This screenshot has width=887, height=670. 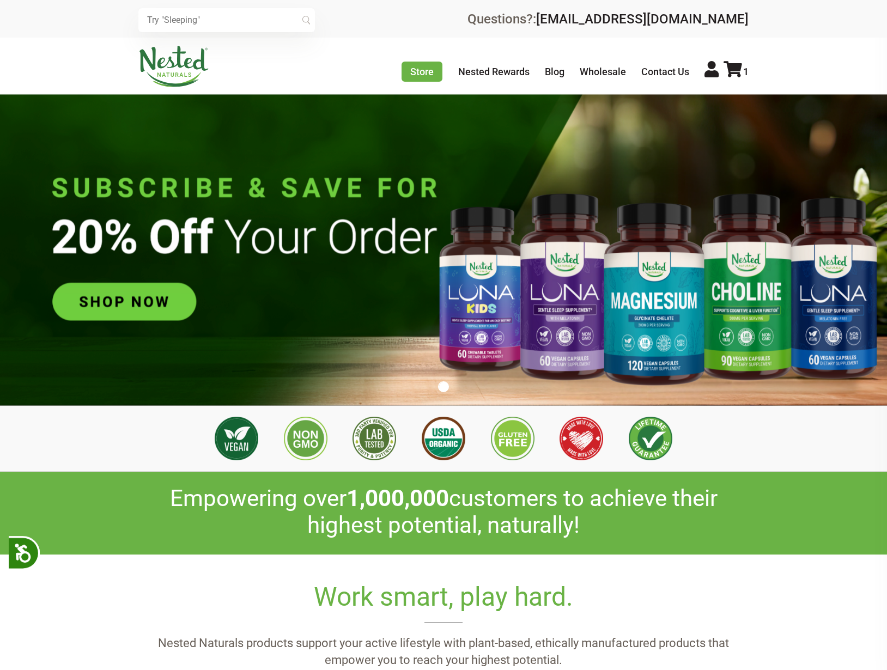 What do you see at coordinates (398, 498) in the screenshot?
I see `span: 1,000,000` at bounding box center [398, 498].